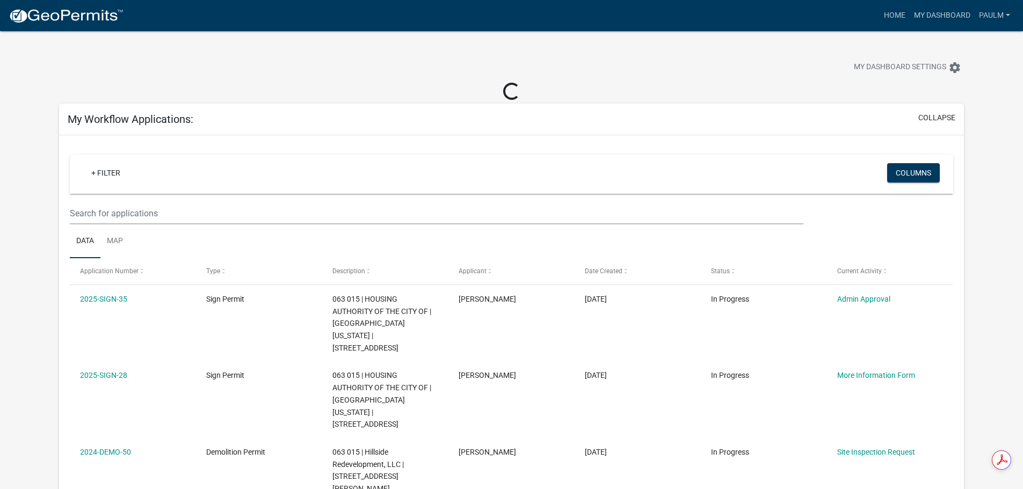 Image resolution: width=1023 pixels, height=489 pixels. What do you see at coordinates (859, 271) in the screenshot?
I see `span: Current Activity` at bounding box center [859, 271].